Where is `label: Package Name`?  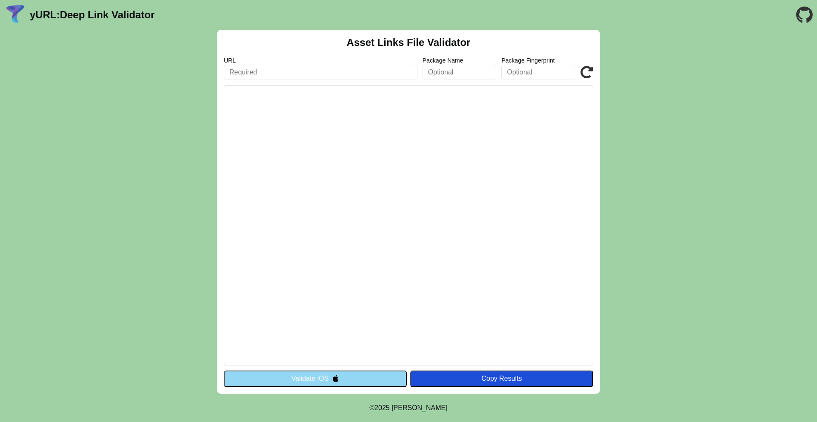
label: Package Name is located at coordinates (459, 60).